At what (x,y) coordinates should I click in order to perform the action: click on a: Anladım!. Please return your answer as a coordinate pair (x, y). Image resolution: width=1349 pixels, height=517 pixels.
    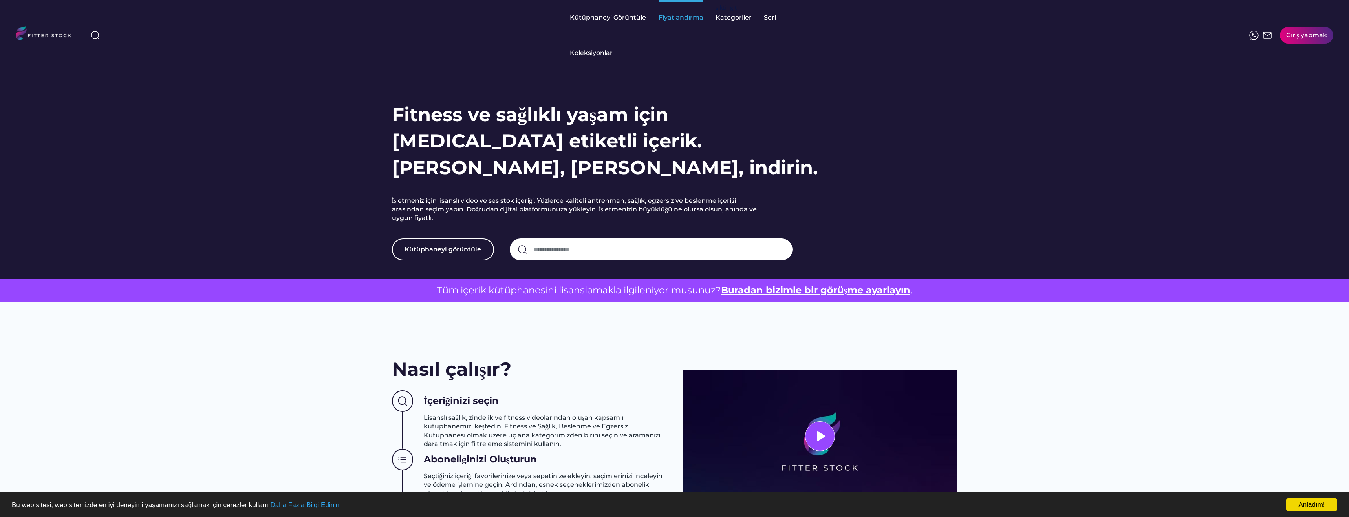
    Looking at the image, I should click on (1311, 505).